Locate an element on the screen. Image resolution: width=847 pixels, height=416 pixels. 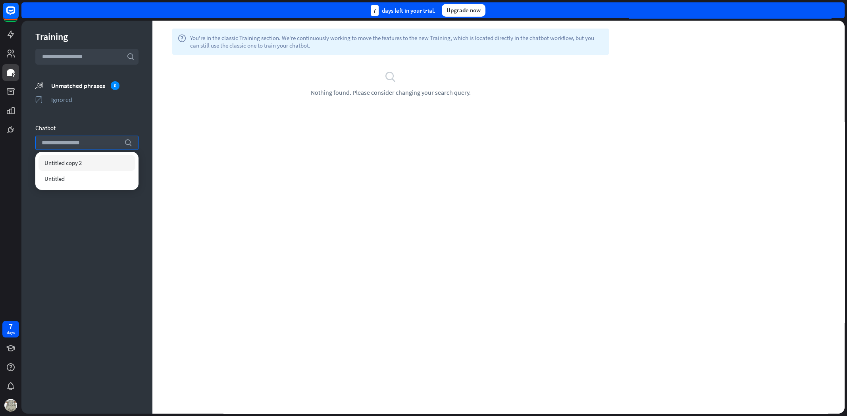
span: Untitled copy 2 is located at coordinates (63, 163).